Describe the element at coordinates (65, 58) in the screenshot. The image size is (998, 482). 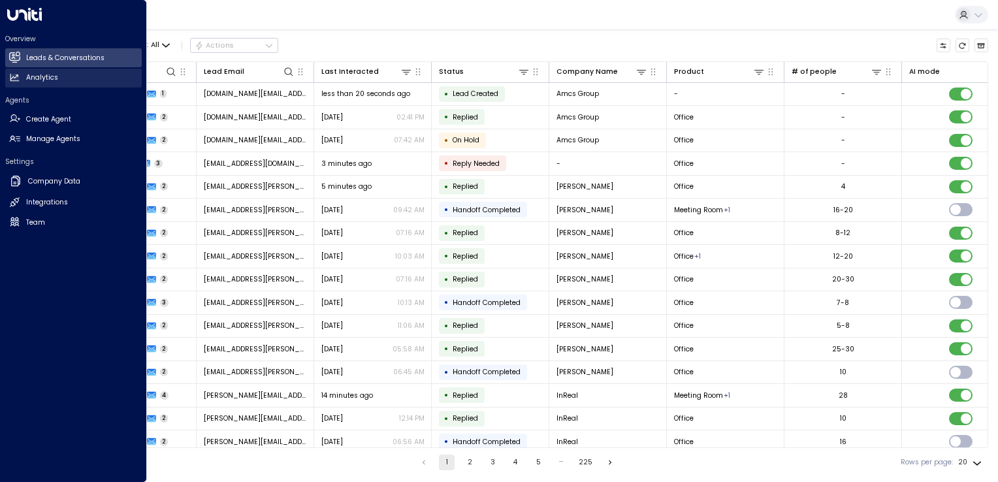
I see `h2: Leads & Conversations` at that location.